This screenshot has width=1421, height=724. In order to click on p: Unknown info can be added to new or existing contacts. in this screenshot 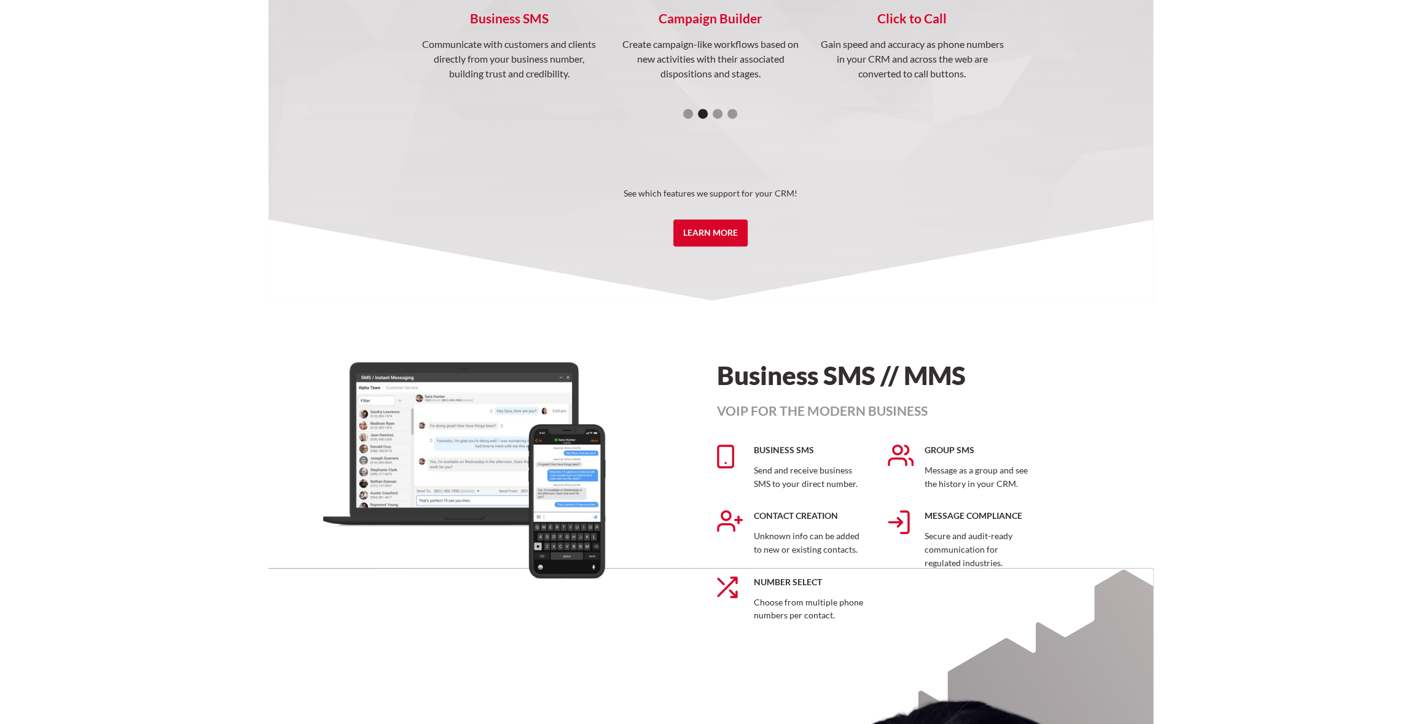, I will do `click(808, 542)`.